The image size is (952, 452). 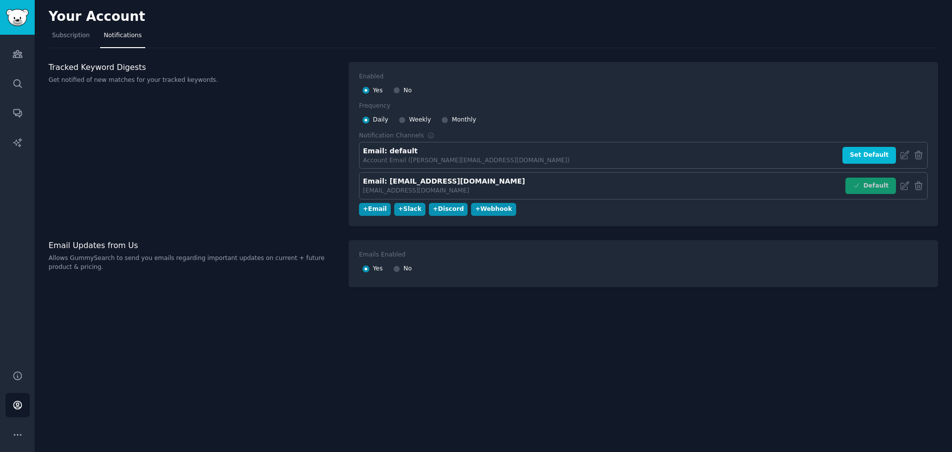 What do you see at coordinates (123, 36) in the screenshot?
I see `span: Notifications` at bounding box center [123, 36].